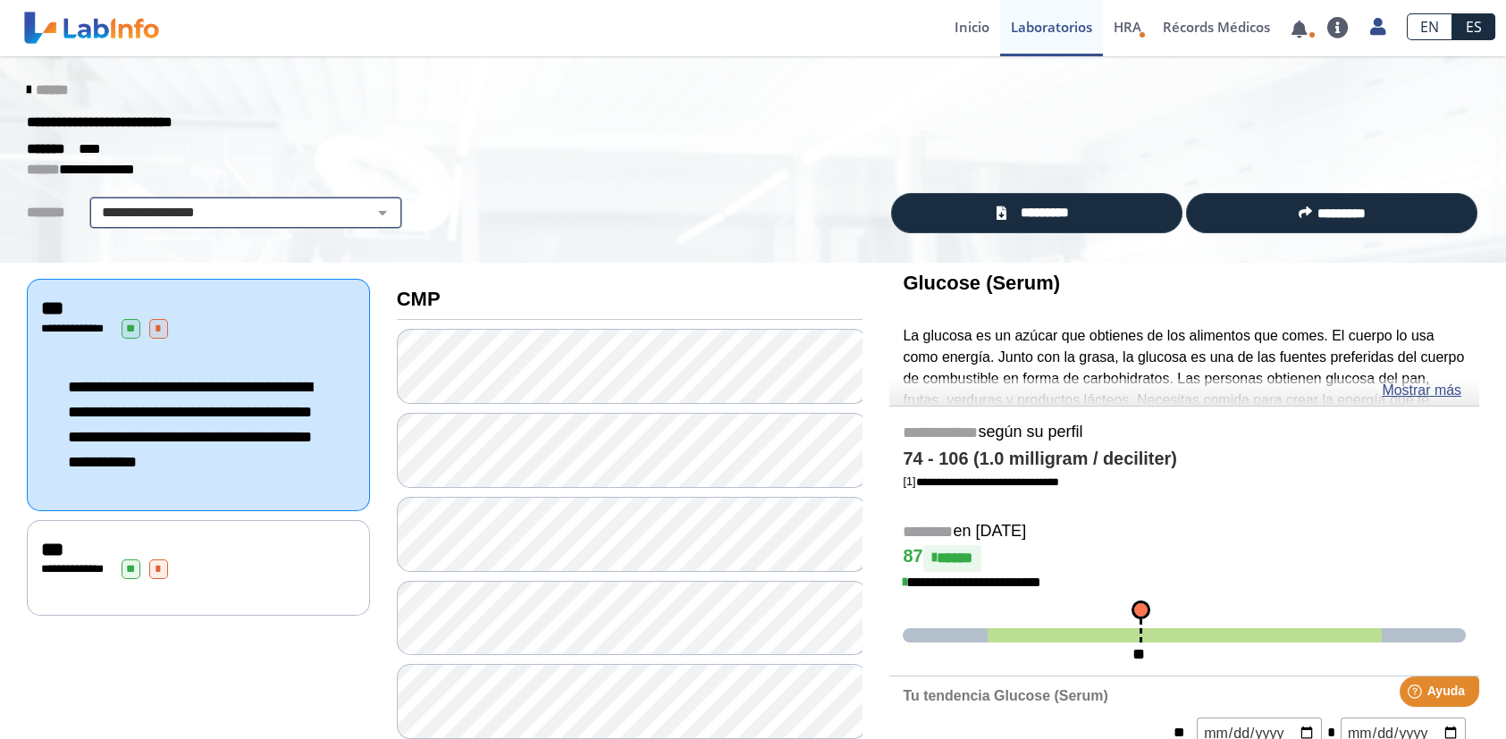 The image size is (1506, 739). Describe the element at coordinates (1005, 695) in the screenshot. I see `b: Tu tendencia Glucose (Serum)` at that location.